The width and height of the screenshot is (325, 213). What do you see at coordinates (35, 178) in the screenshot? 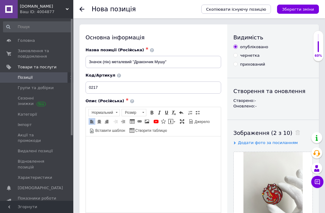
I see `span: Характеристики` at bounding box center [35, 178].